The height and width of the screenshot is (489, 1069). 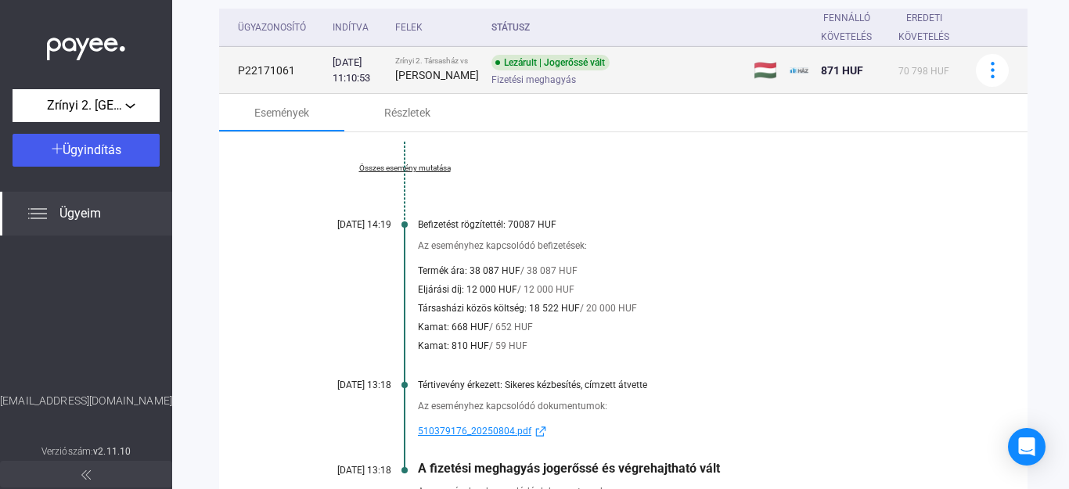 I want to click on a: 510379176_20250804.pdfexternal-link-blue, so click(x=683, y=431).